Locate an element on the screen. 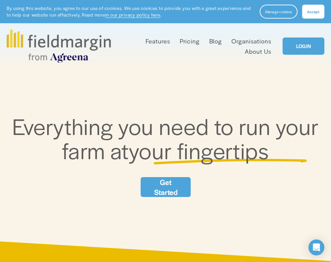 The image size is (331, 262). span: Manage cookies is located at coordinates (278, 12).